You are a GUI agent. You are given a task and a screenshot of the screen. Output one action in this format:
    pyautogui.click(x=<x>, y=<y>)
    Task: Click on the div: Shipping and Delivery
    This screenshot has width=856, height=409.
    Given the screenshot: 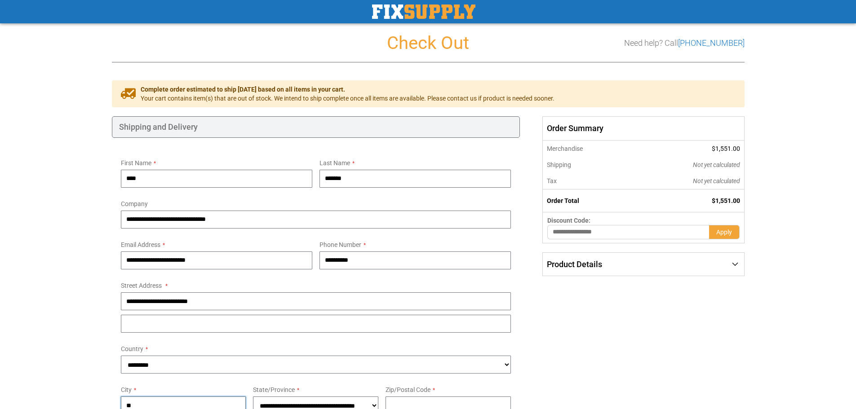 What is the action you would take?
    pyautogui.click(x=316, y=127)
    